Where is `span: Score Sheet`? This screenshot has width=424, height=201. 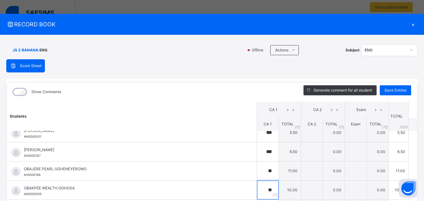 span: Score Sheet is located at coordinates (30, 66).